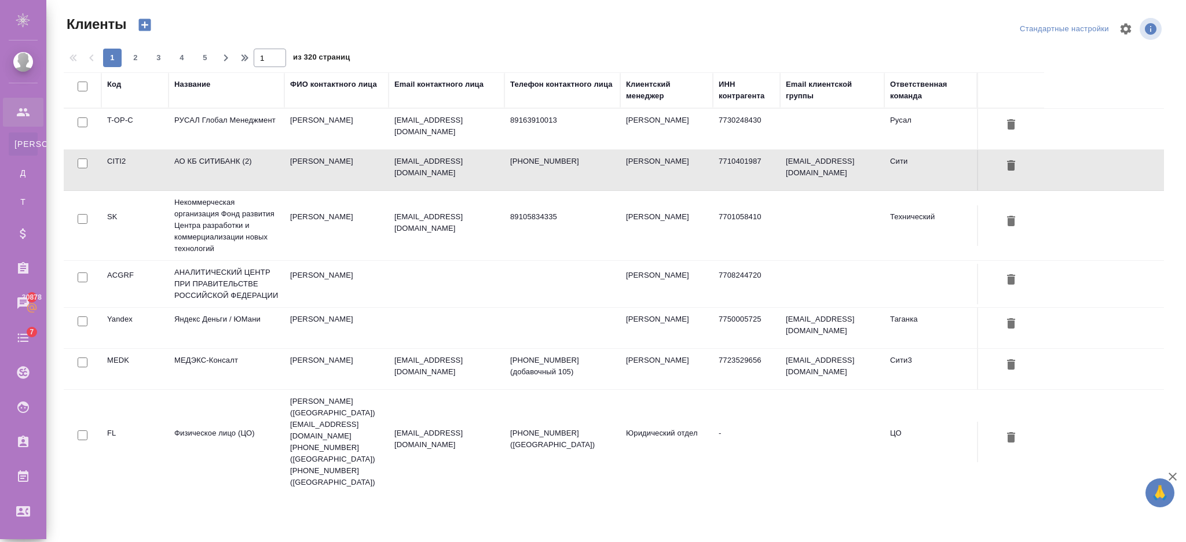 This screenshot has height=542, width=1186. What do you see at coordinates (321, 58) in the screenshot?
I see `span: из 320 страниц` at bounding box center [321, 58].